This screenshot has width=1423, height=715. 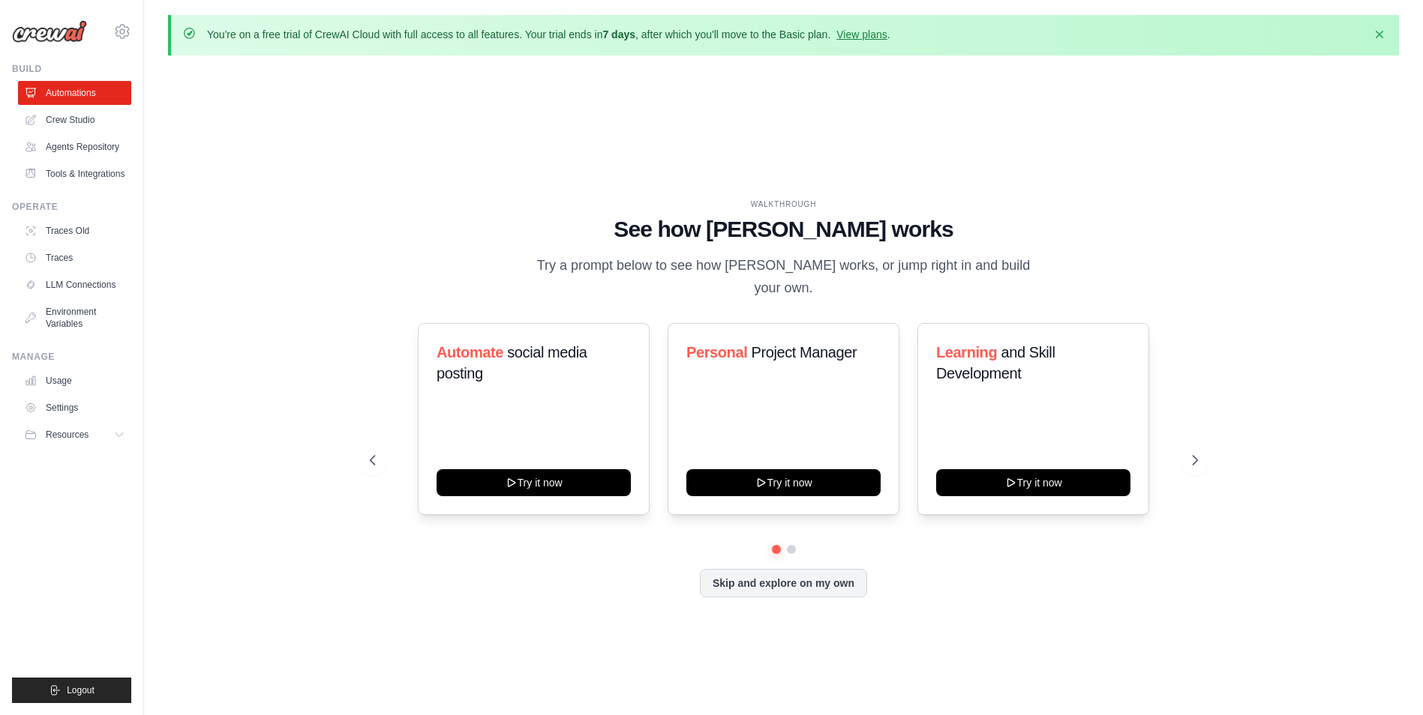 What do you see at coordinates (71, 357) in the screenshot?
I see `div: Manage` at bounding box center [71, 357].